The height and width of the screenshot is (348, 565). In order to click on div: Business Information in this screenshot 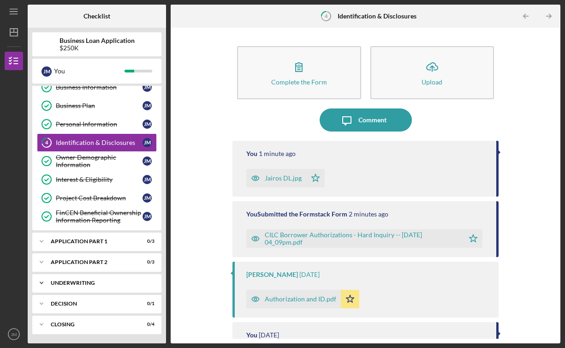, I will do `click(99, 87)`.